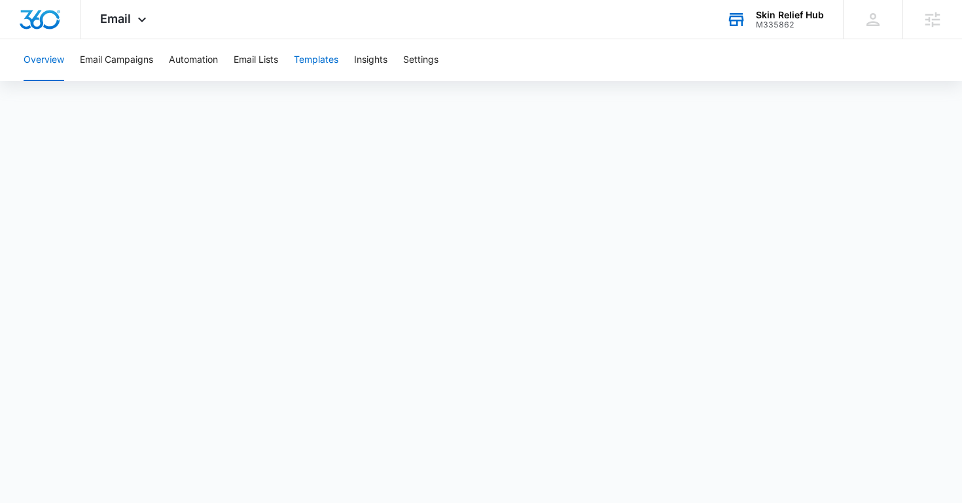  Describe the element at coordinates (116, 60) in the screenshot. I see `button: Email Campaigns` at that location.